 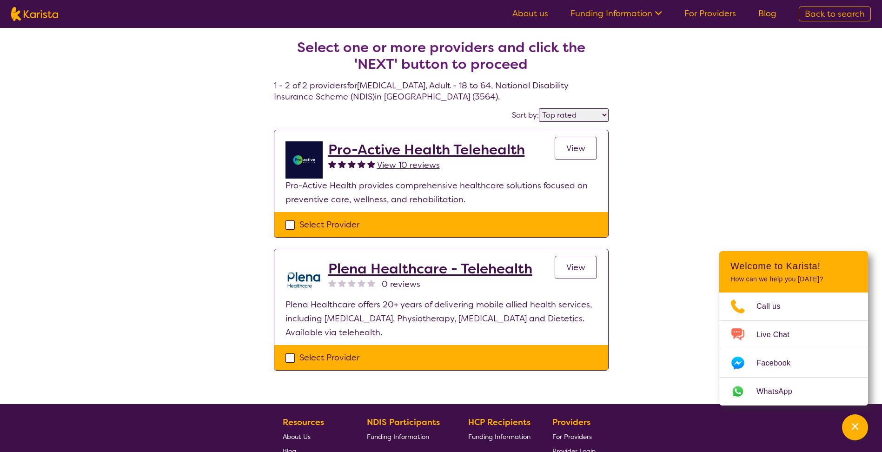 I want to click on img: Karista logo, so click(x=34, y=14).